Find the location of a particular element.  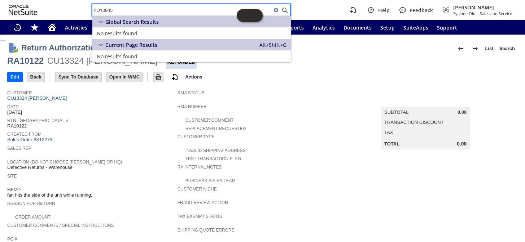

a: Home is located at coordinates (52, 27).